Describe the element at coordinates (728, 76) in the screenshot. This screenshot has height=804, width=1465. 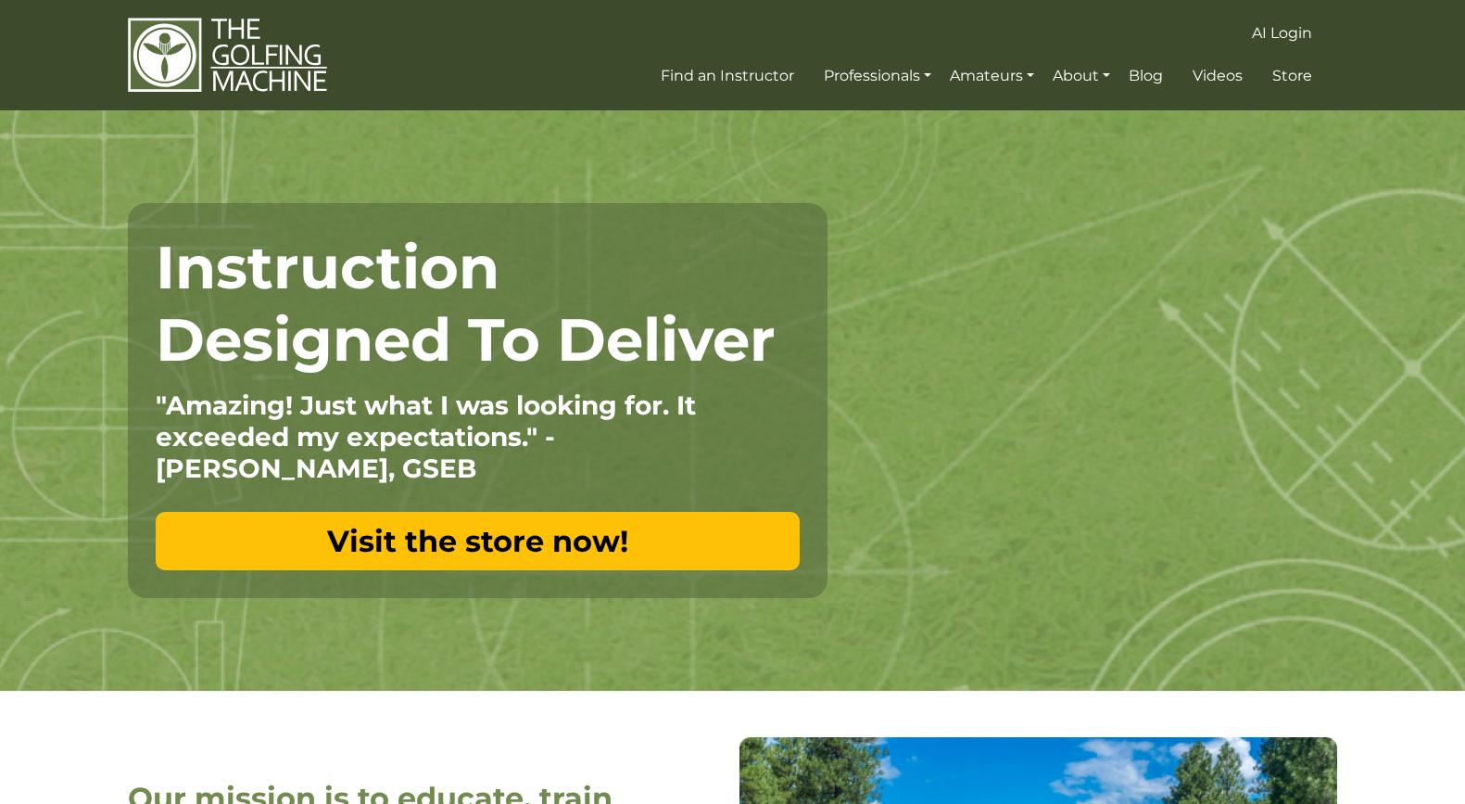
I see `a: Find an Instructor` at that location.